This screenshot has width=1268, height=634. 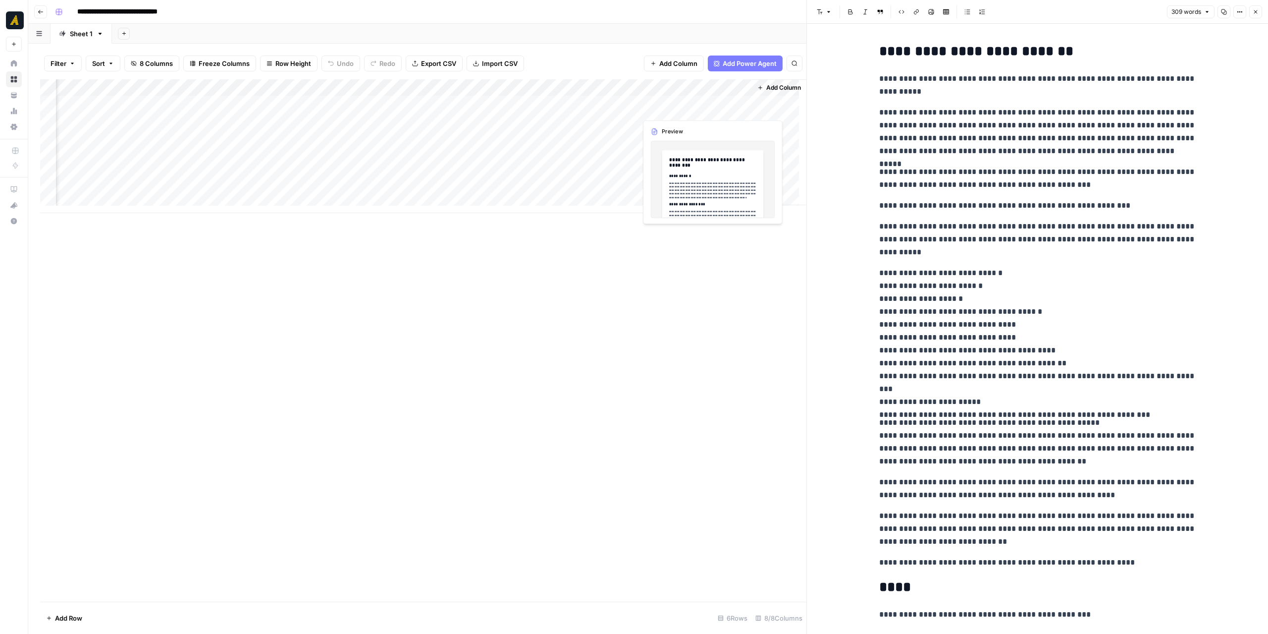 I want to click on span: Import CSV, so click(x=500, y=63).